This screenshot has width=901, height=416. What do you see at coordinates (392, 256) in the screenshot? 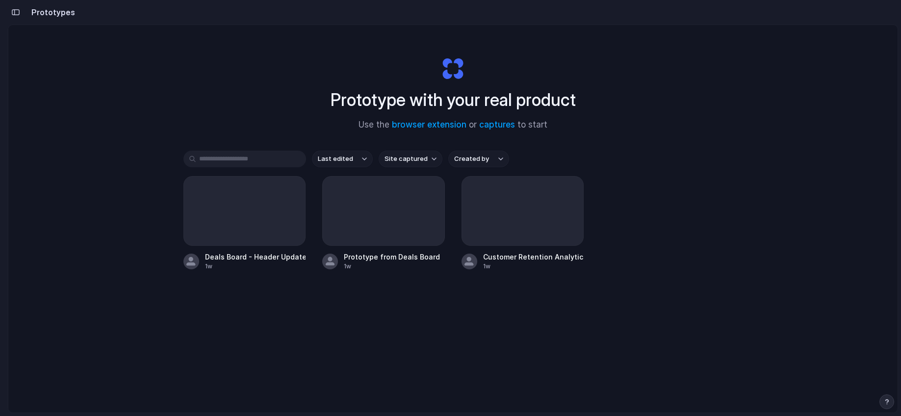
I see `div: Prototype from Deals Board` at bounding box center [392, 256].